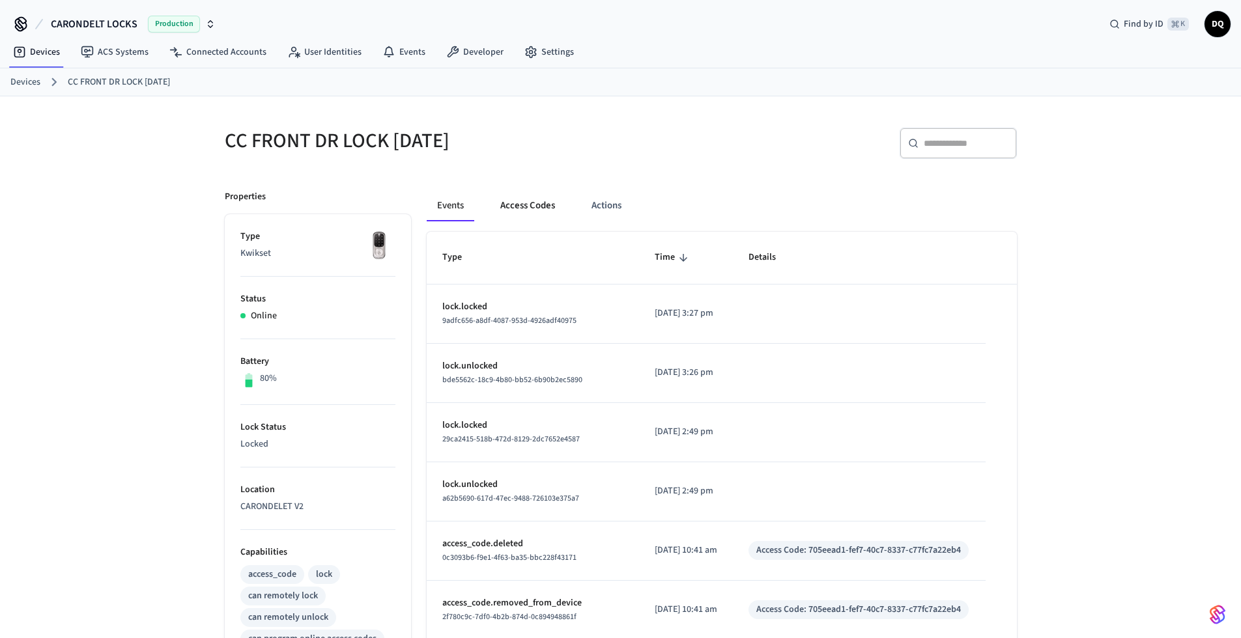 The image size is (1241, 638). Describe the element at coordinates (509, 320) in the screenshot. I see `span: 9adfc656-a8df-4087-953d-4926adf40975` at that location.